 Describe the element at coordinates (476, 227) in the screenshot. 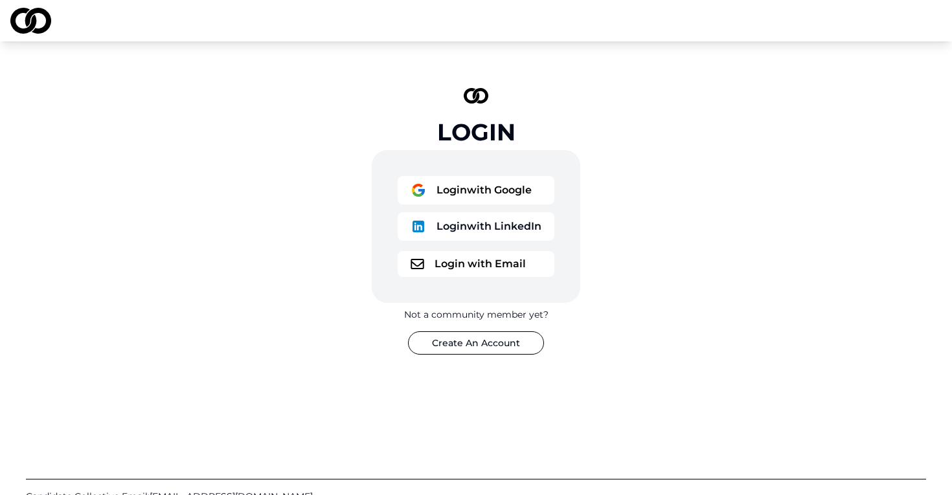

I see `button: logoLoginwith LinkedIn` at that location.